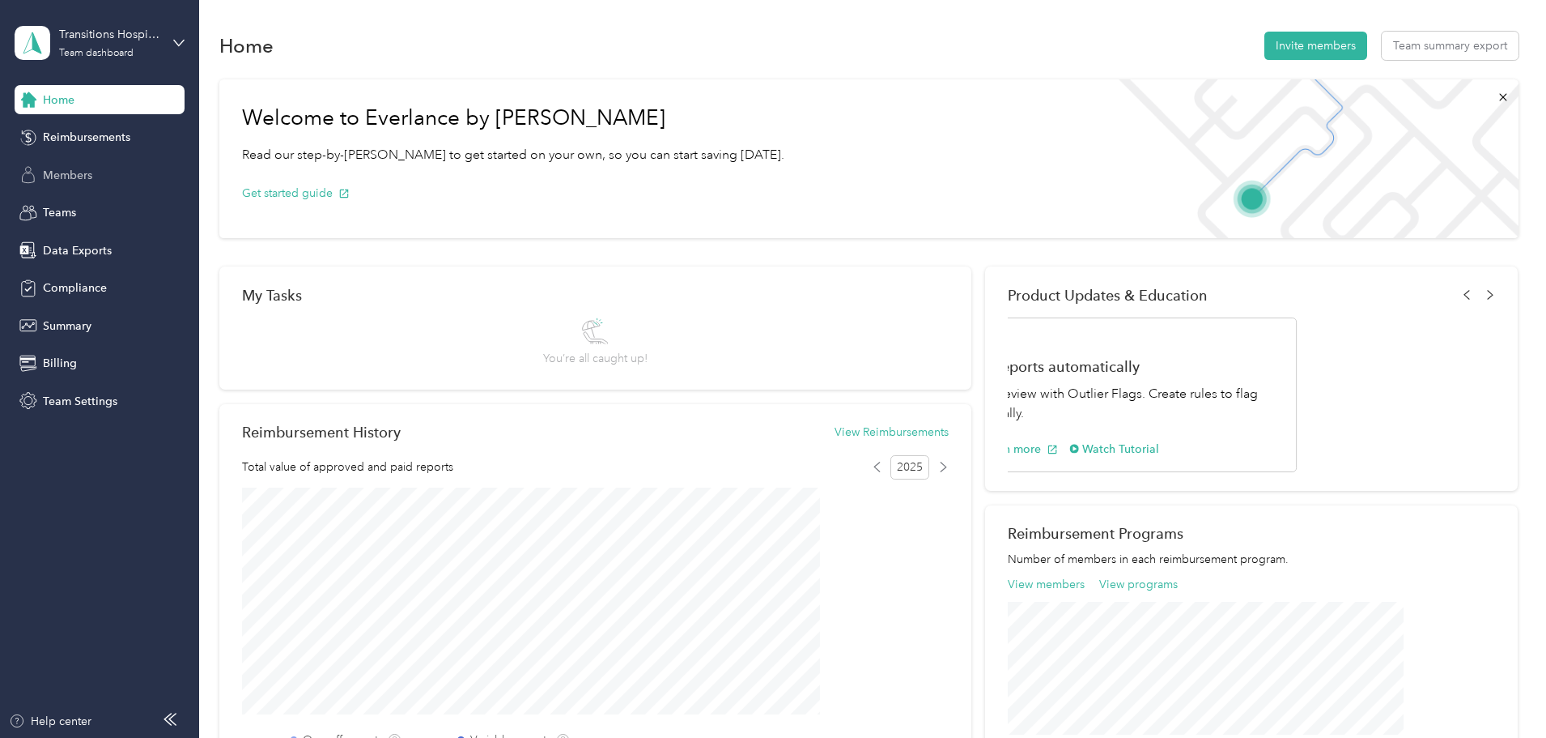 This screenshot has height=738, width=1546. I want to click on h2: Reimbursement History, so click(321, 432).